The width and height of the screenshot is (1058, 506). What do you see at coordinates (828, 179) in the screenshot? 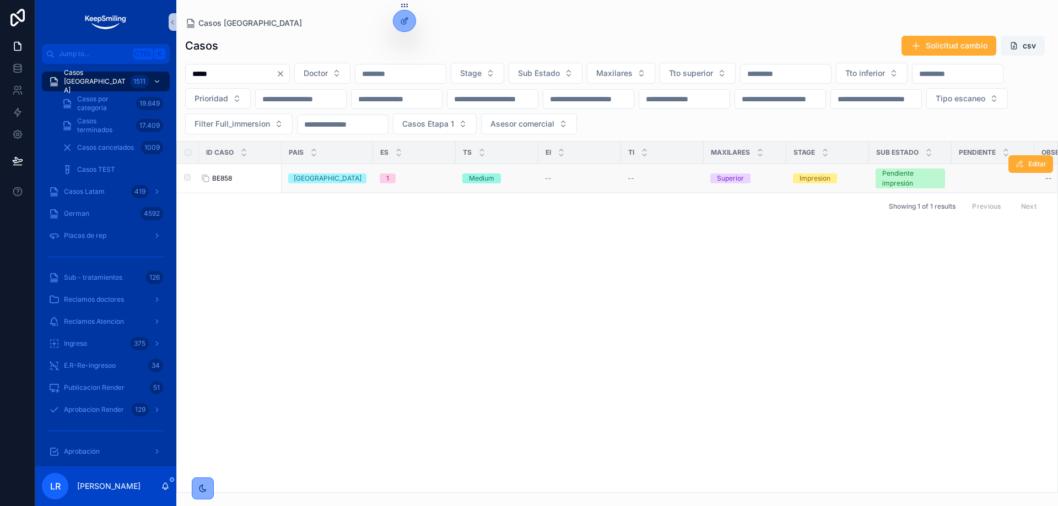
I see `a: Impresion` at bounding box center [828, 179].